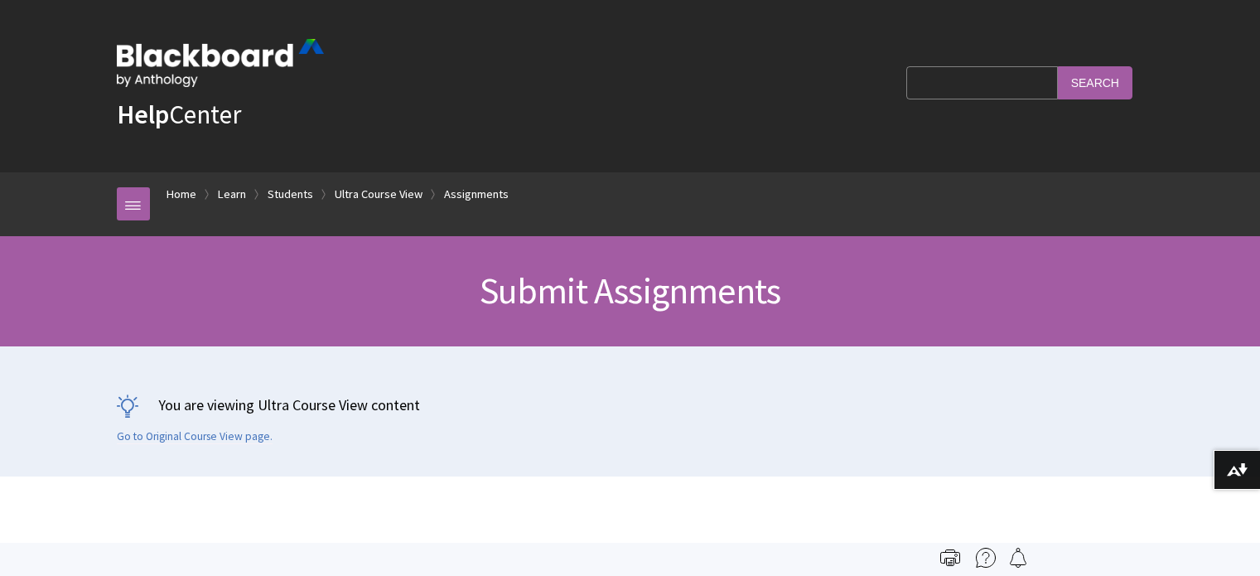  What do you see at coordinates (378, 194) in the screenshot?
I see `a: Ultra Course View` at bounding box center [378, 194].